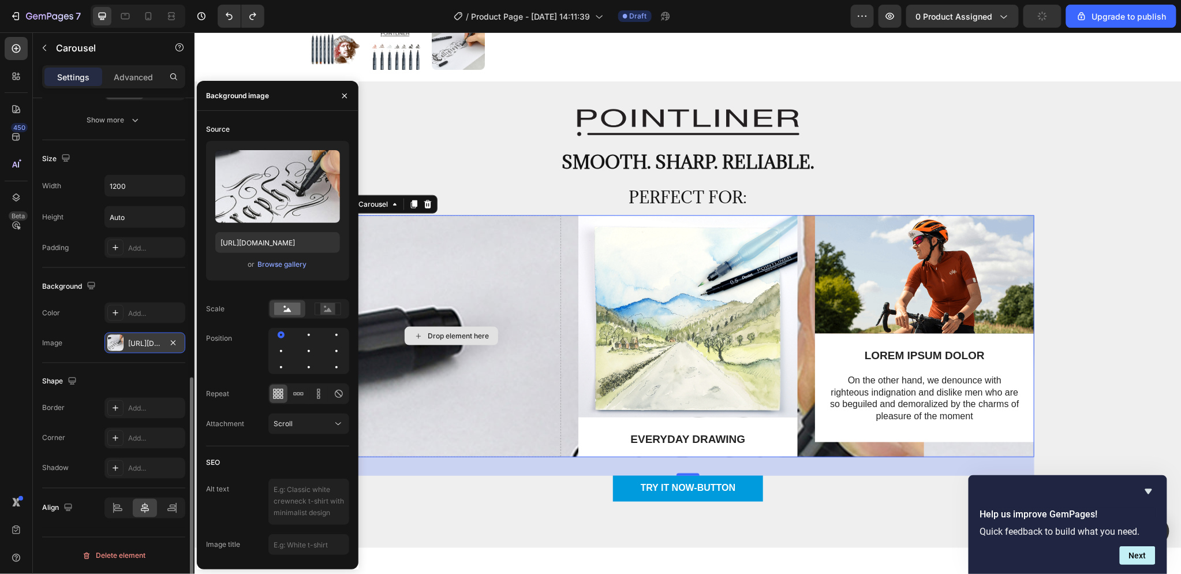 This screenshot has height=574, width=1181. I want to click on button: Browse gallery, so click(282, 264).